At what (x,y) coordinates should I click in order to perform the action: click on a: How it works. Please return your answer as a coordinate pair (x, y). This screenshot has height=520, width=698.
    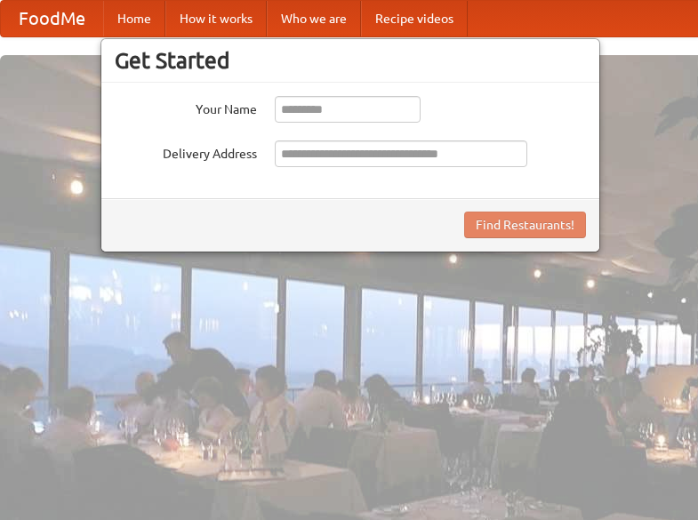
    Looking at the image, I should click on (216, 19).